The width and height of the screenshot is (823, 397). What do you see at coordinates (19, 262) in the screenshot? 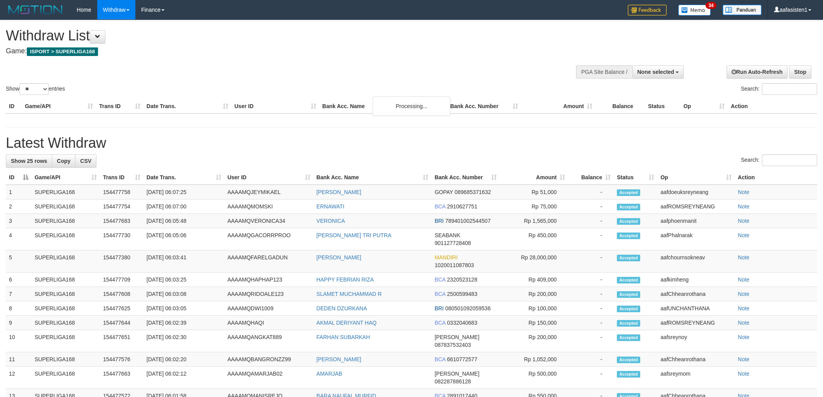
I see `td: 5` at bounding box center [19, 262].